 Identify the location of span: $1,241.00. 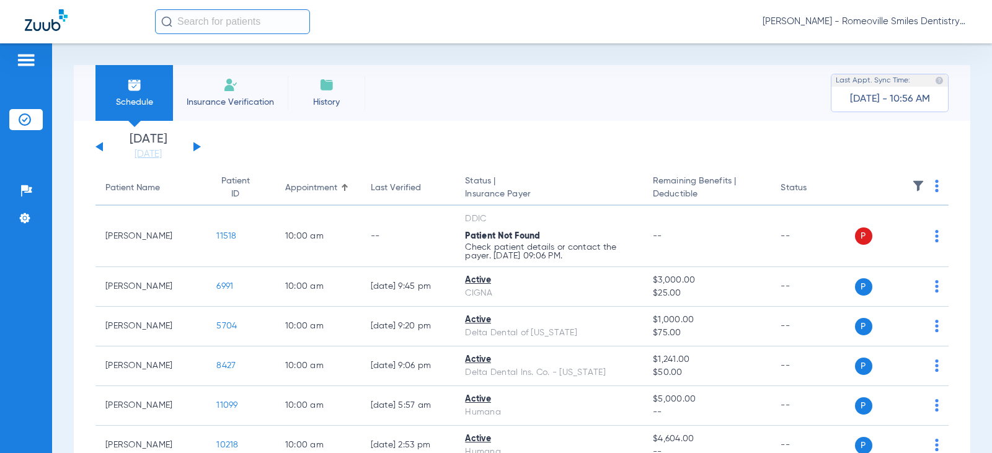
(707, 360).